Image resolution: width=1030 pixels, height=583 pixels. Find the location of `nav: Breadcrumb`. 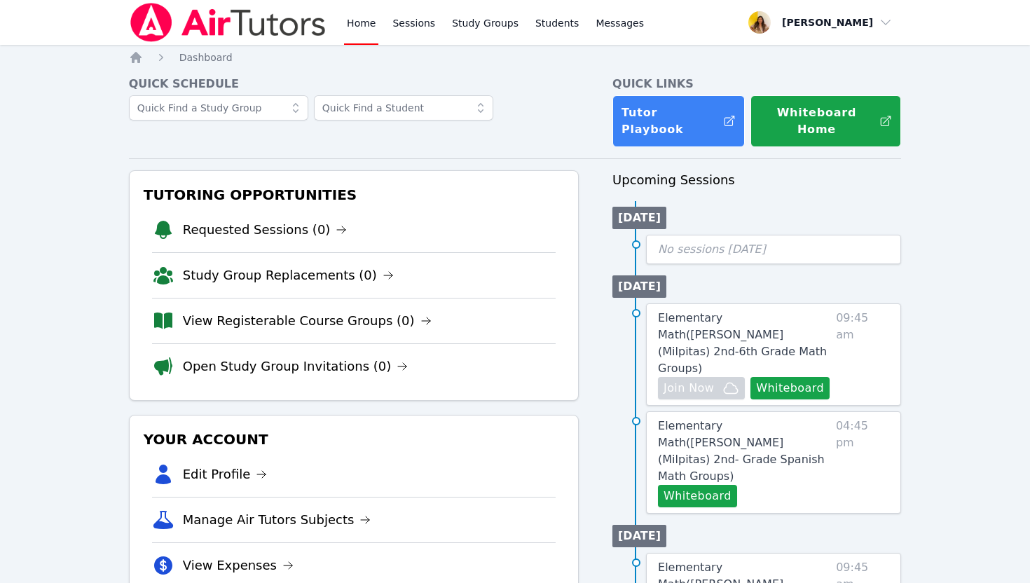

nav: Breadcrumb is located at coordinates (515, 57).